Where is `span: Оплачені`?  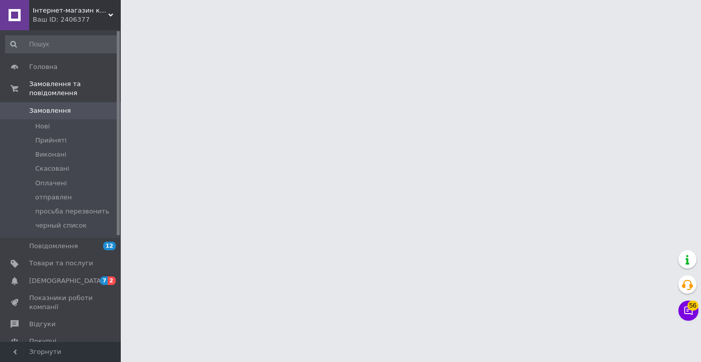 span: Оплачені is located at coordinates (51, 183).